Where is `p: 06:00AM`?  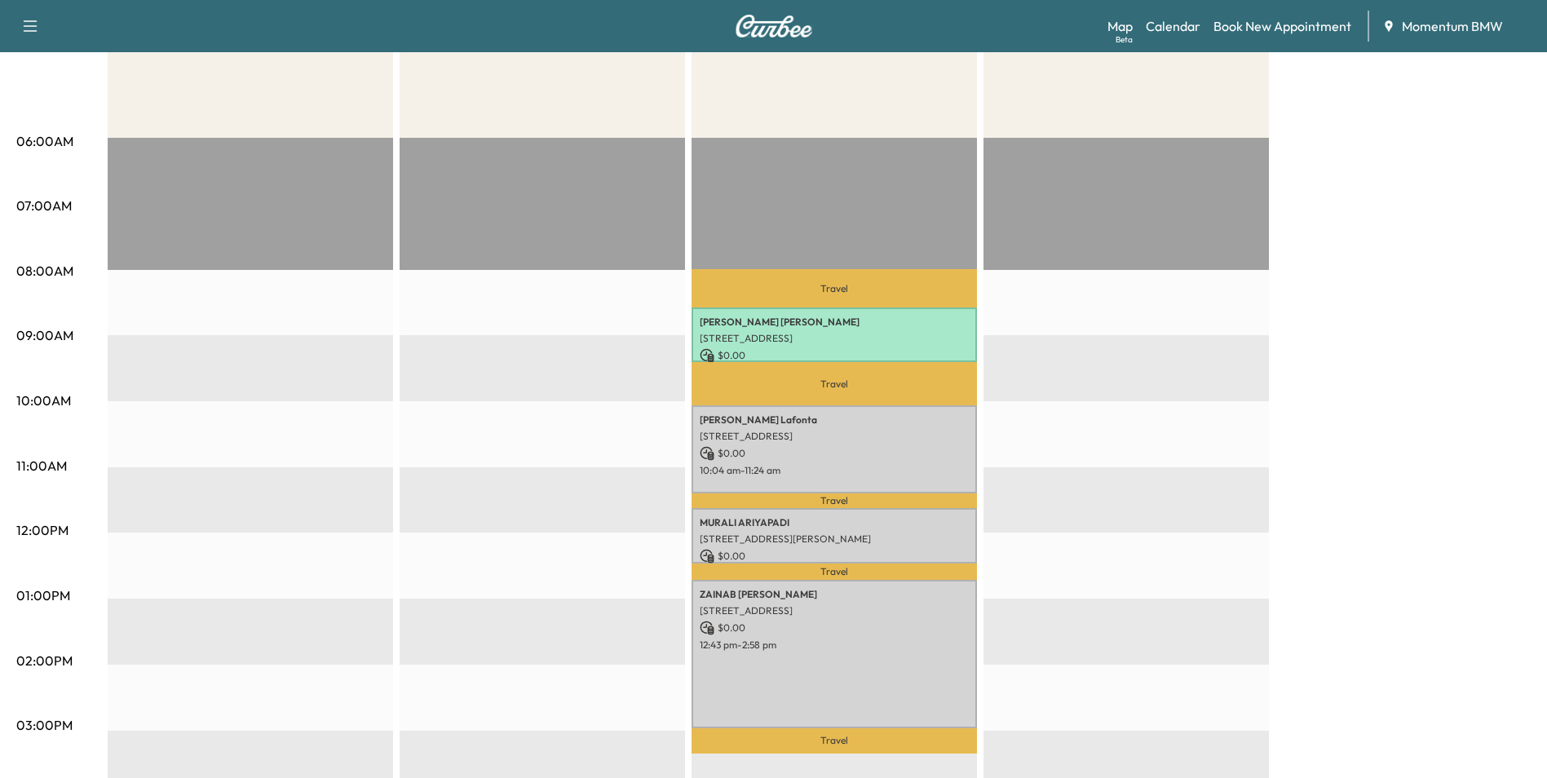
p: 06:00AM is located at coordinates (45, 141).